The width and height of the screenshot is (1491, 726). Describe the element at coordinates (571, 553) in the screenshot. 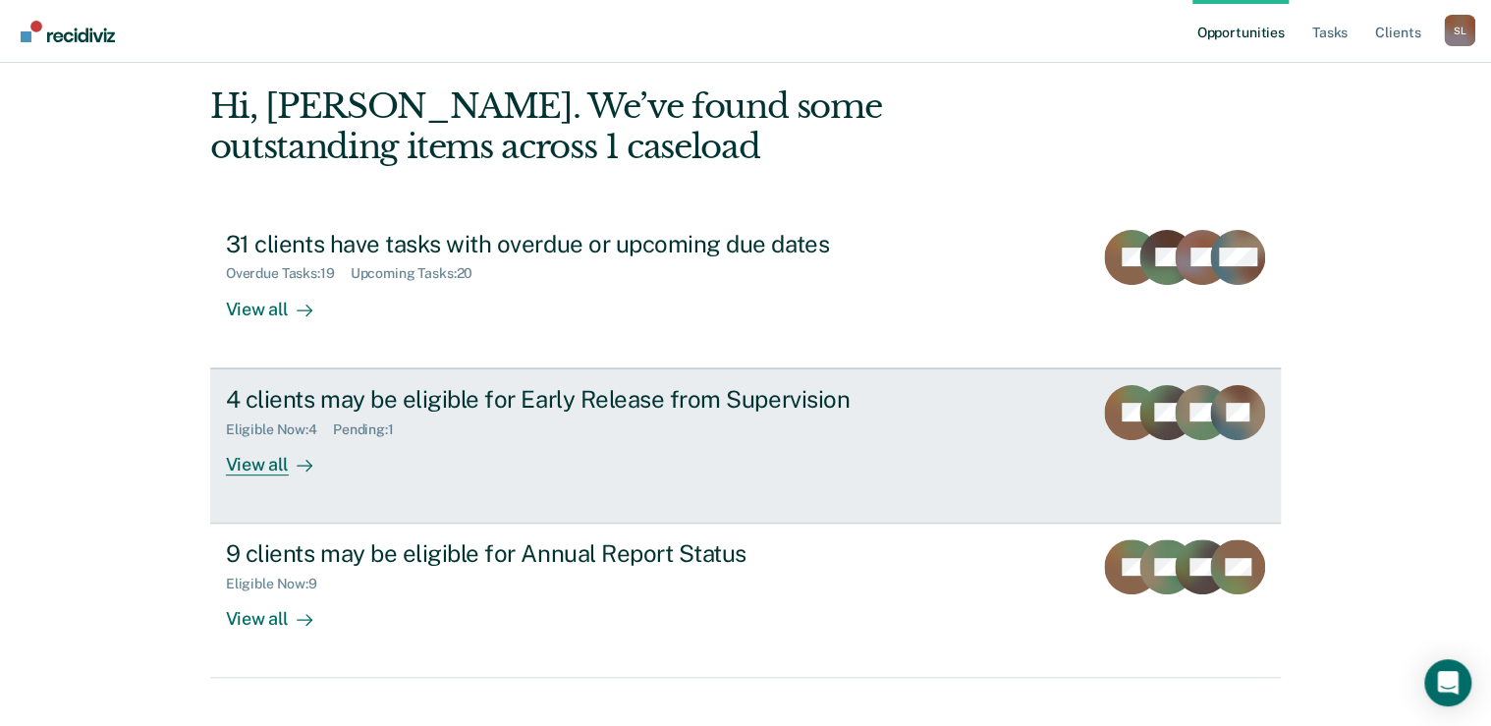

I see `div: 9 clients may be eligible for Annual Report Status` at that location.